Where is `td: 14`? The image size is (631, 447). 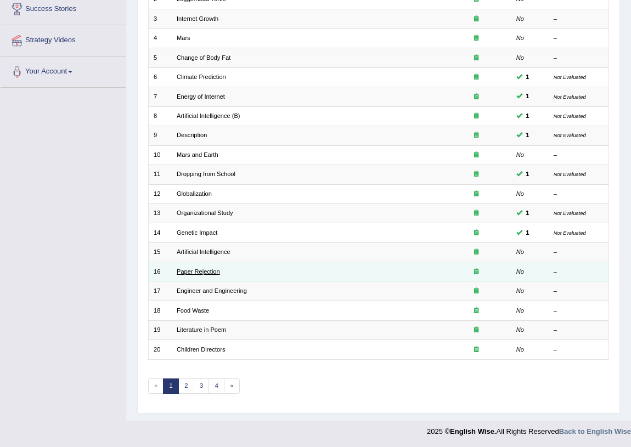
td: 14 is located at coordinates (160, 233).